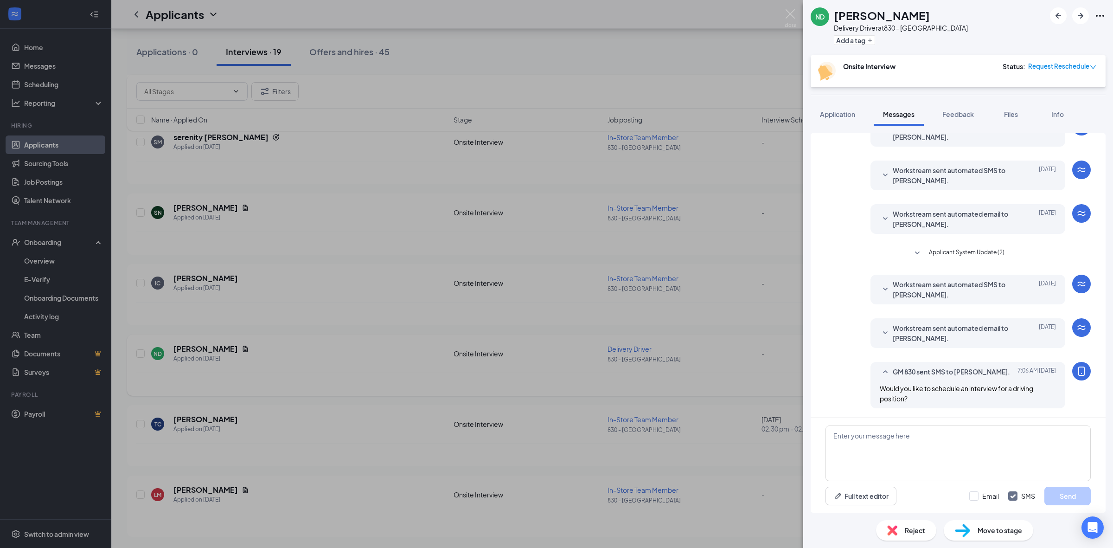  Describe the element at coordinates (854, 40) in the screenshot. I see `button: PlusAdd a tag` at that location.